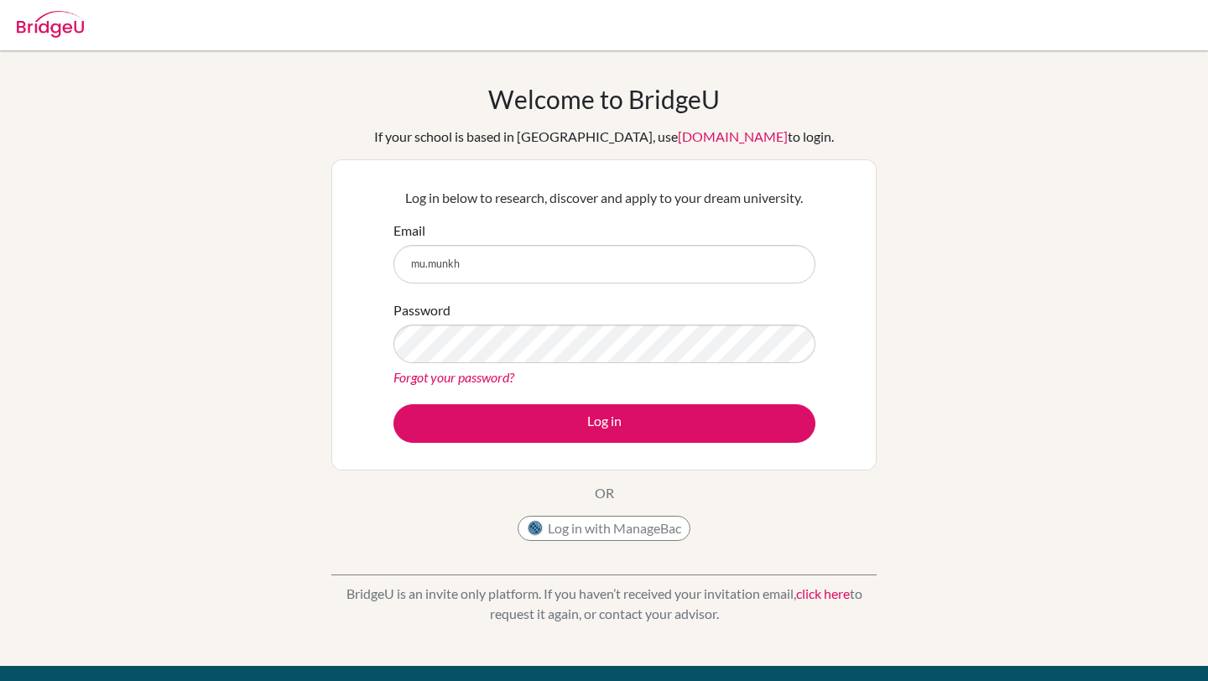  What do you see at coordinates (422, 310) in the screenshot?
I see `label: Password` at bounding box center [422, 310].